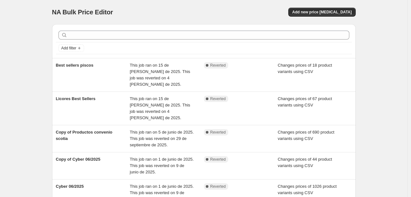 Image resolution: width=411 pixels, height=197 pixels. I want to click on span: This job ran on 5 de junio de 2025. This job was reverted on 29 de septiembre de 2025., so click(162, 139).